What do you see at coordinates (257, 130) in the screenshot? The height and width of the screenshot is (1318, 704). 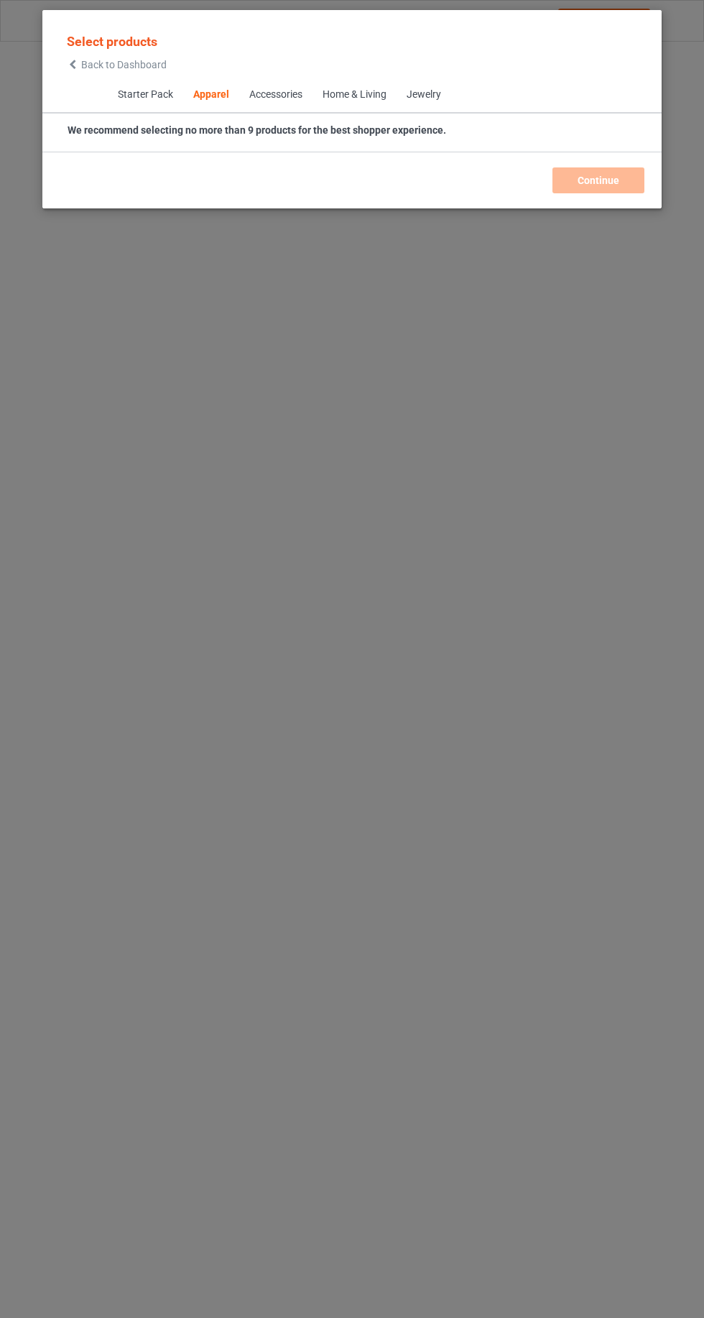 I see `strong: We recommend selecting no more than 9 products for the best shopper experience.` at bounding box center [257, 130].